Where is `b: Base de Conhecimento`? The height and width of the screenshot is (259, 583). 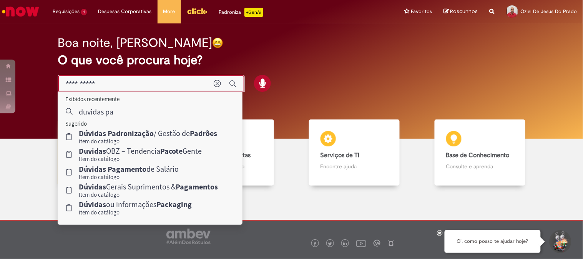 b: Base de Conhecimento is located at coordinates (478, 155).